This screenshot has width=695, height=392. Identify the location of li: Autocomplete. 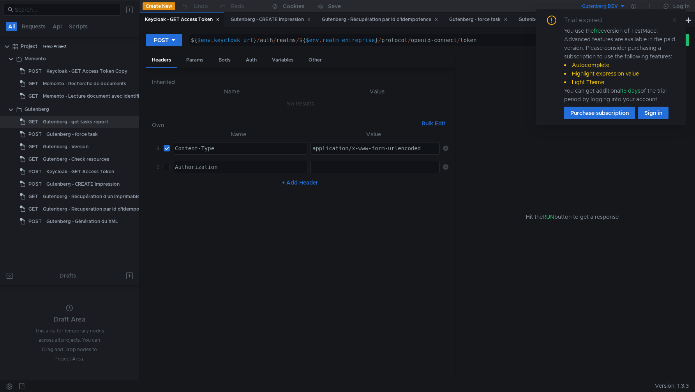
(620, 65).